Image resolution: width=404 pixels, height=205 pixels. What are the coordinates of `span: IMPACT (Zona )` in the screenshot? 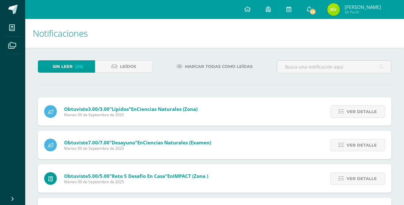 It's located at (191, 176).